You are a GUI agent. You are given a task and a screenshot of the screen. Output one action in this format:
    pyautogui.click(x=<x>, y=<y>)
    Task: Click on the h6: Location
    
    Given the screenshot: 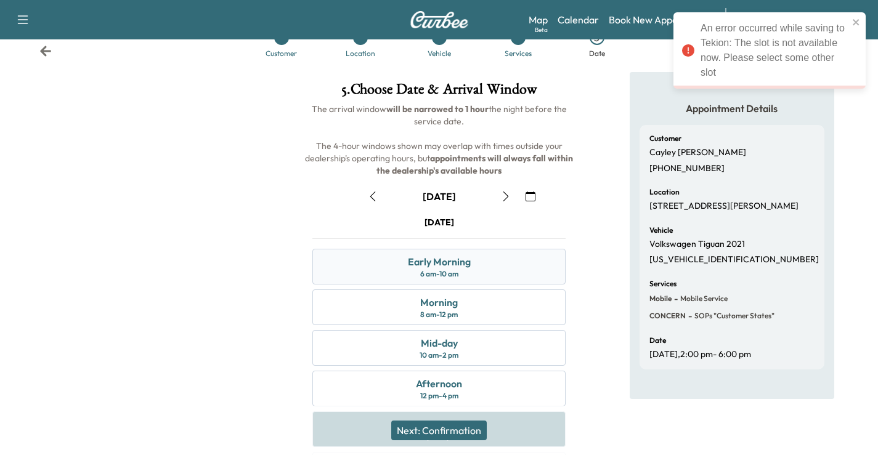 What is the action you would take?
    pyautogui.click(x=664, y=192)
    